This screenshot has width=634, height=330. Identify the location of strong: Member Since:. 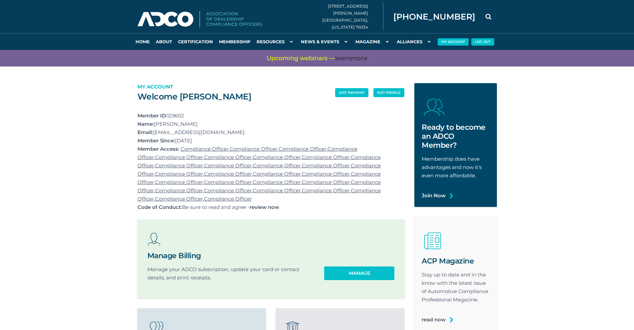
(156, 140).